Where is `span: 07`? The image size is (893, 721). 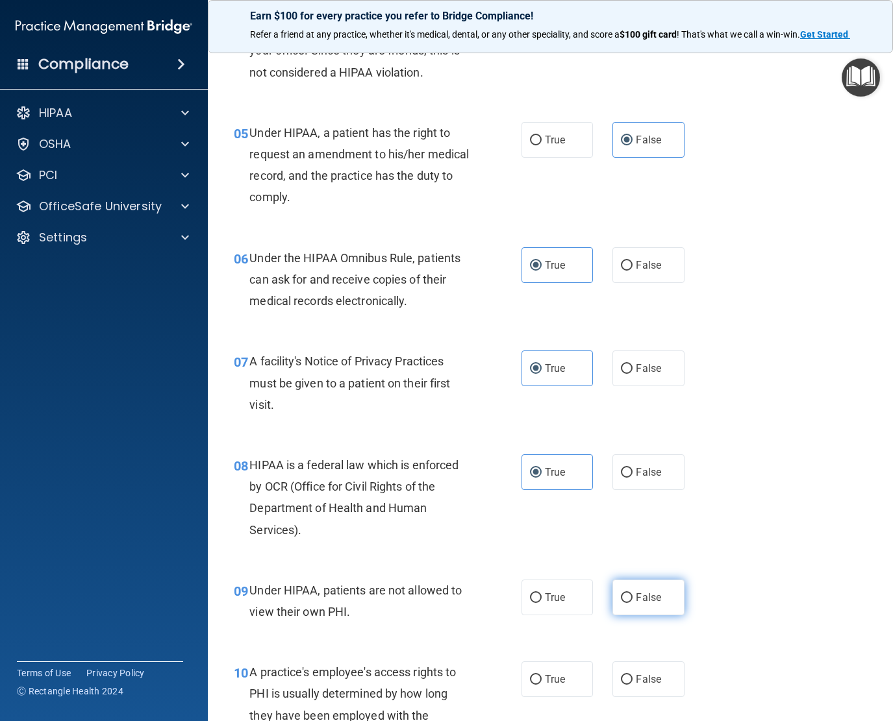 span: 07 is located at coordinates (241, 362).